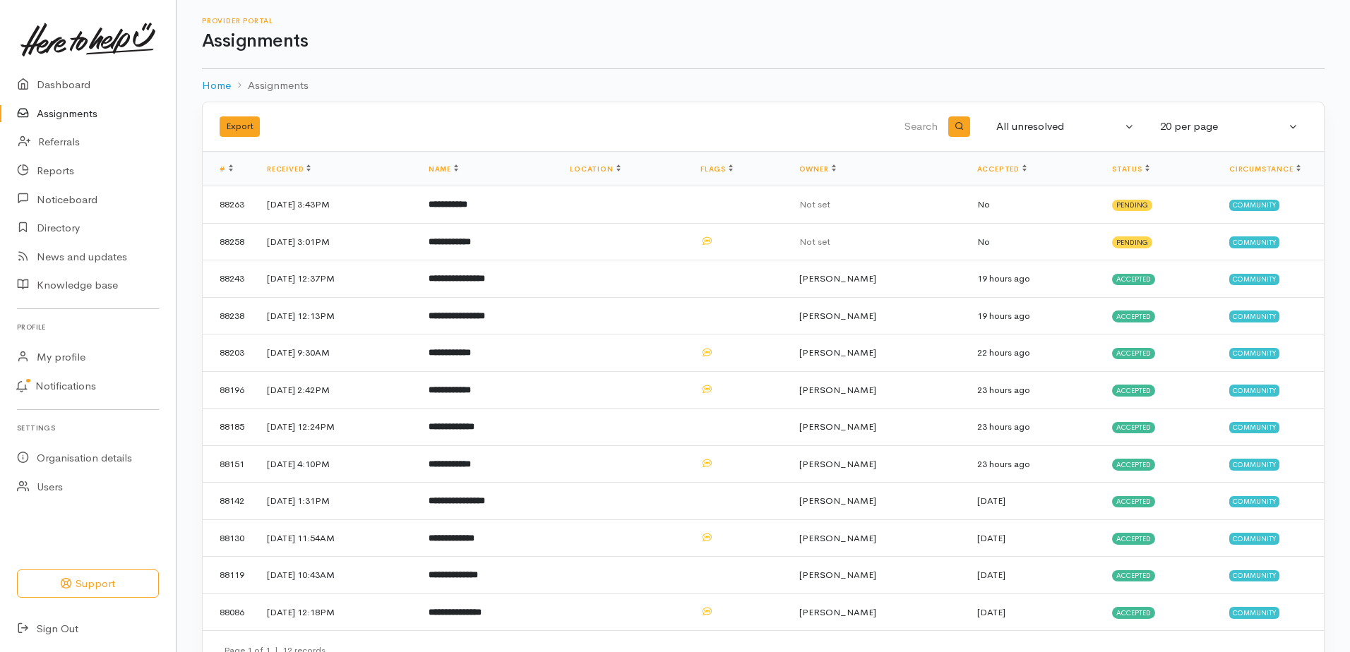 This screenshot has height=652, width=1350. What do you see at coordinates (1059, 126) in the screenshot?
I see `div: All unresolved` at bounding box center [1059, 126].